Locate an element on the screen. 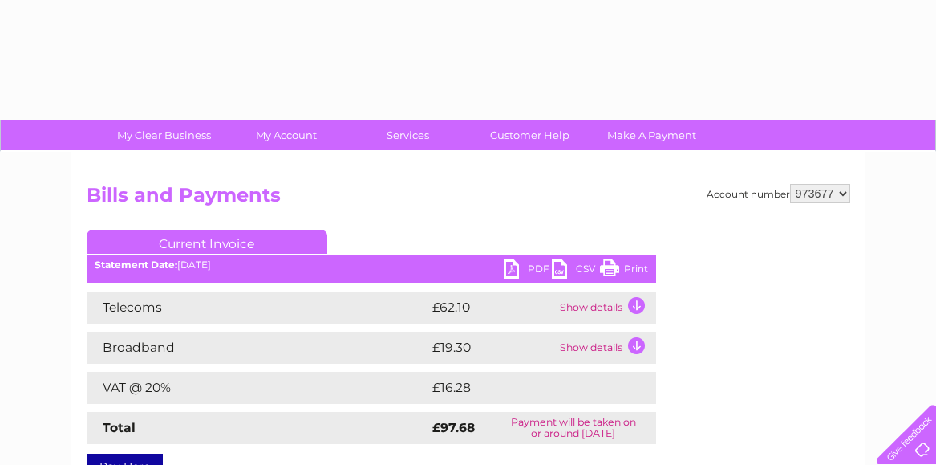 The height and width of the screenshot is (465, 936). td: Telecoms is located at coordinates (258, 307).